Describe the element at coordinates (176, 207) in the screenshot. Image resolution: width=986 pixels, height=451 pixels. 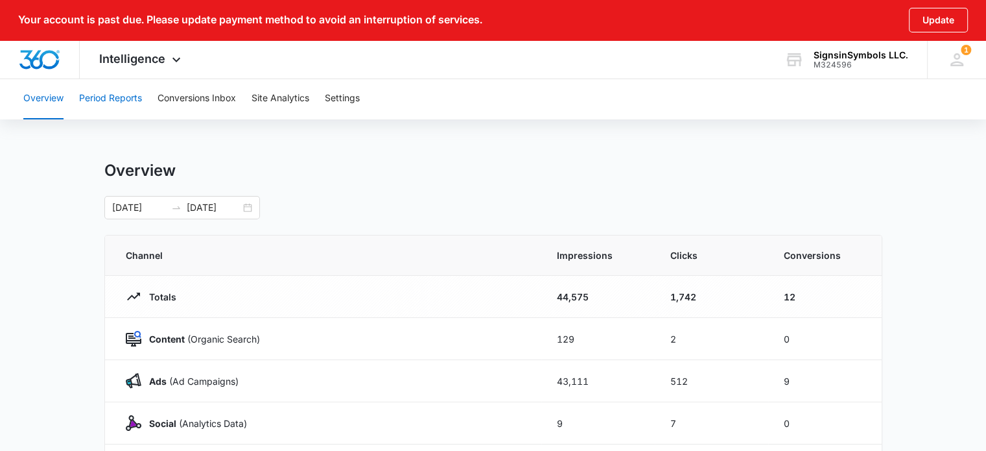
I see `span: to` at that location.